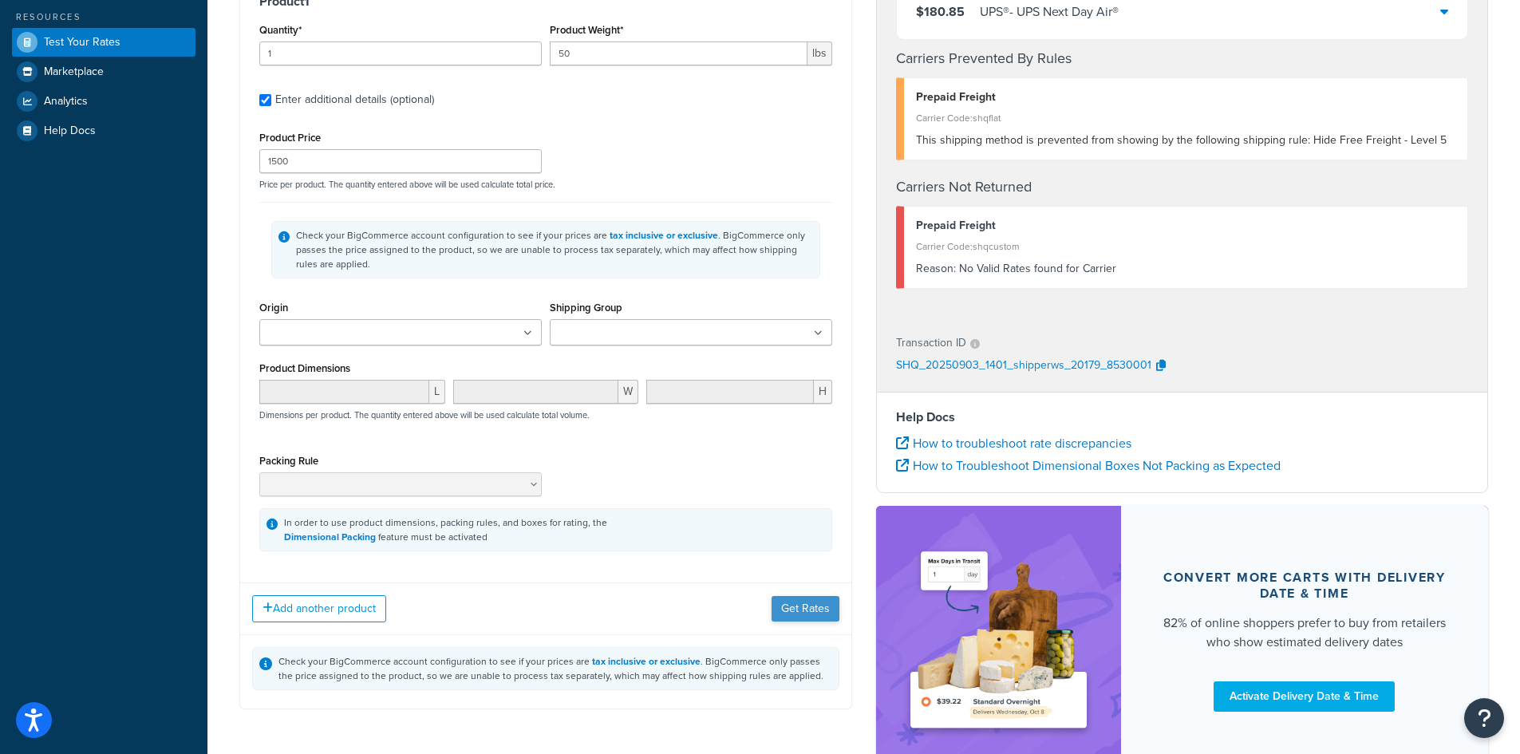  What do you see at coordinates (437, 392) in the screenshot?
I see `span: L` at bounding box center [437, 392].